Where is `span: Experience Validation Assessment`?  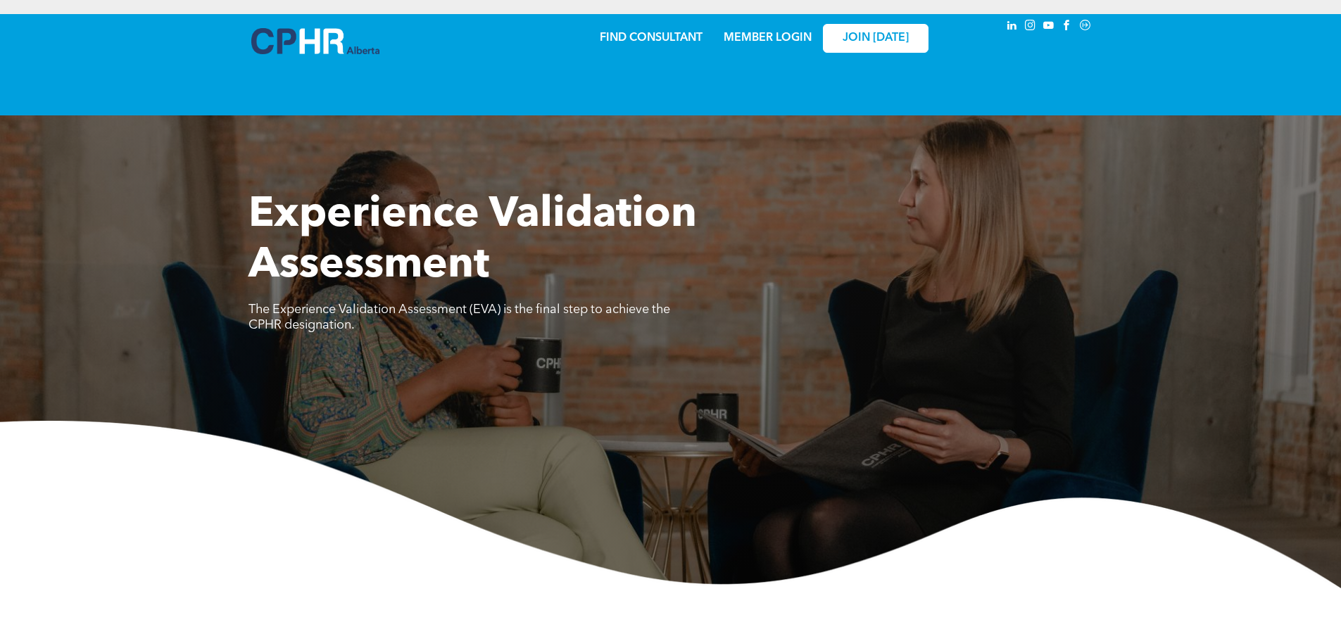
span: Experience Validation Assessment is located at coordinates (472, 241).